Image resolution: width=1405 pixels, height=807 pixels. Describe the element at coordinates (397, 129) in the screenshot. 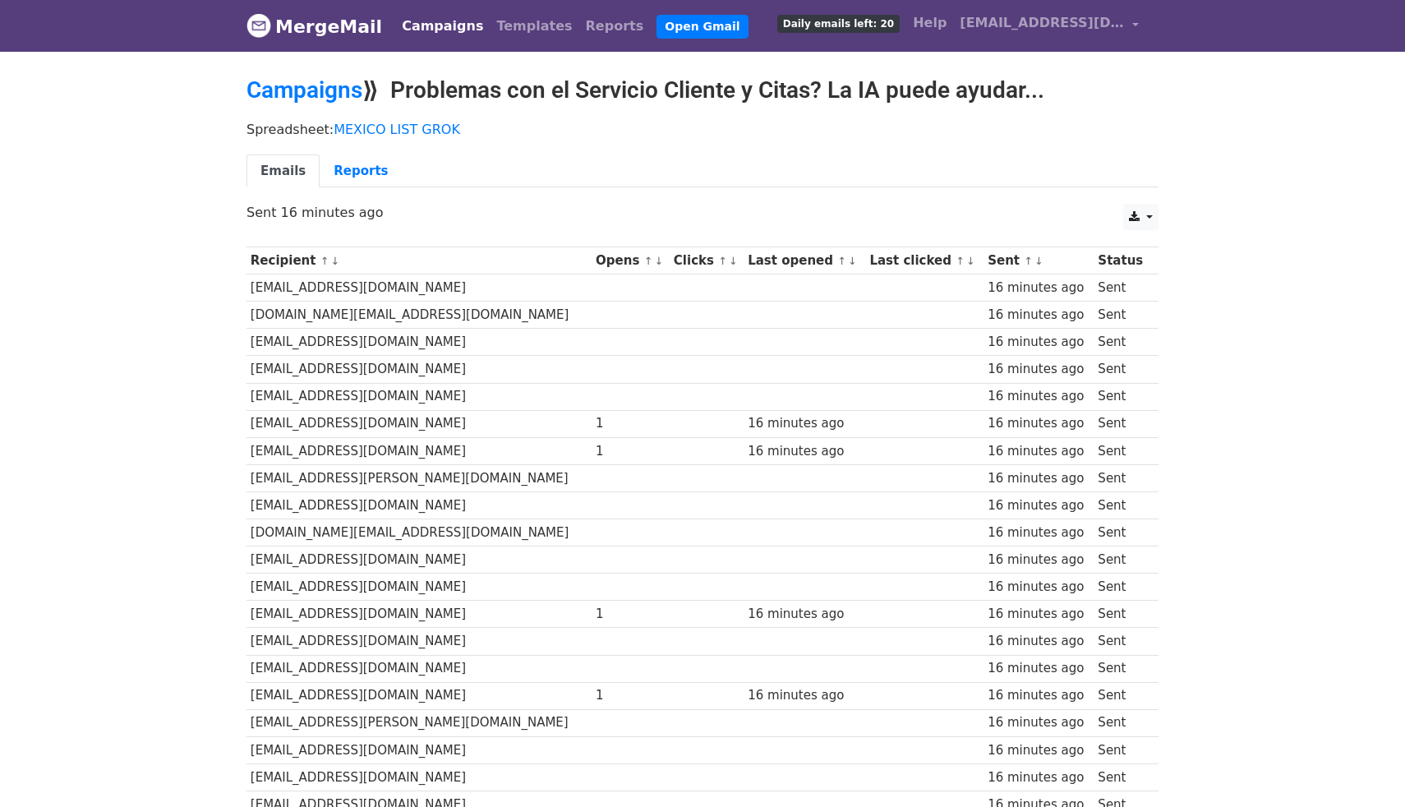

I see `a: MEXICO LIST GROK` at that location.